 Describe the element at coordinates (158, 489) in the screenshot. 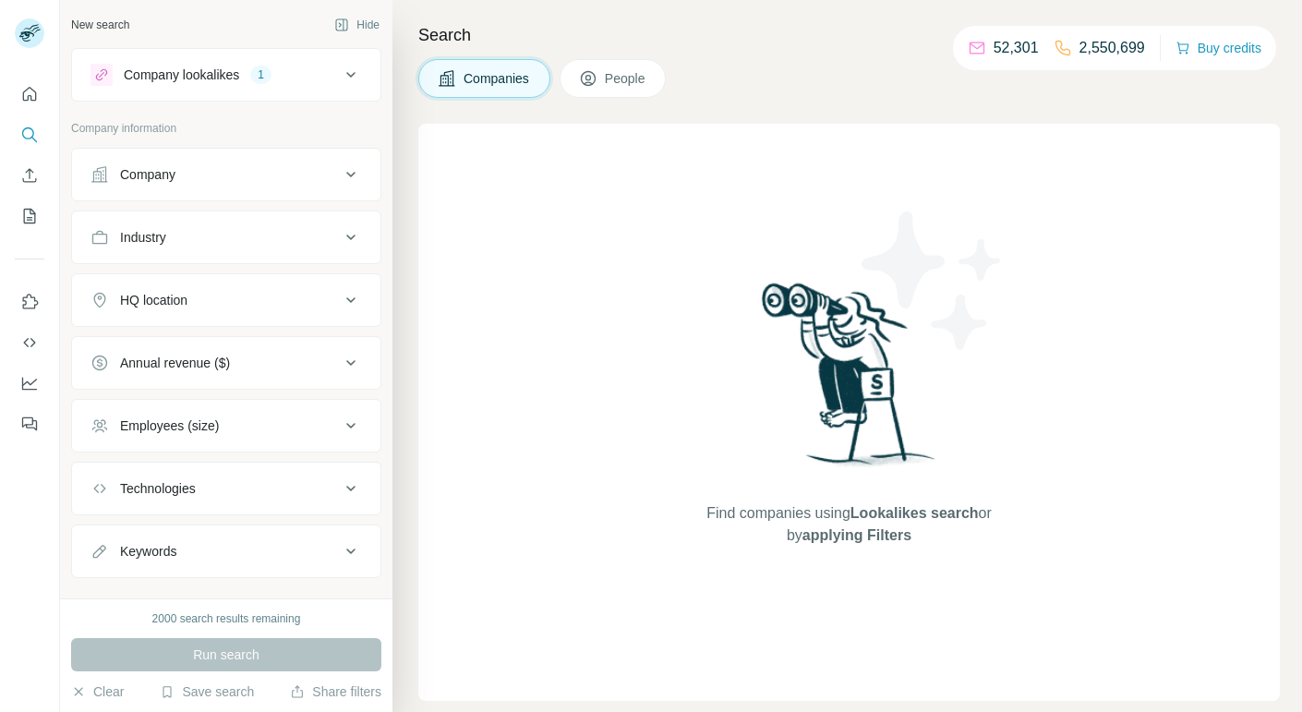

I see `div: Technologies` at that location.